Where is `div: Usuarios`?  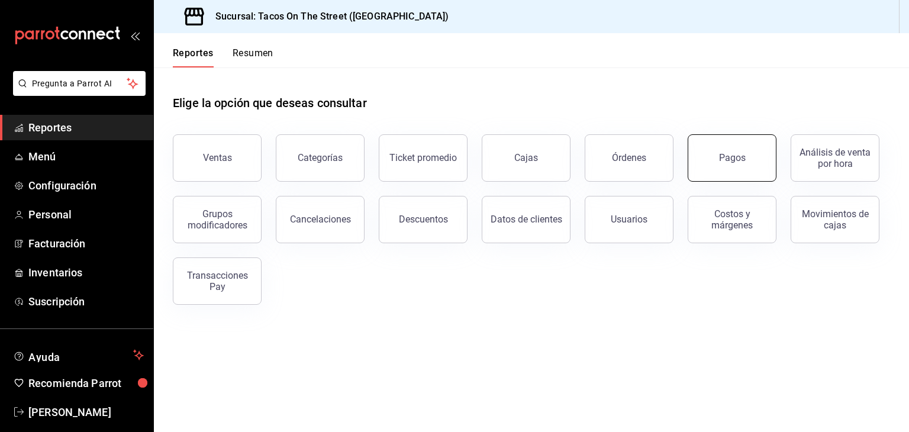 div: Usuarios is located at coordinates (629, 219).